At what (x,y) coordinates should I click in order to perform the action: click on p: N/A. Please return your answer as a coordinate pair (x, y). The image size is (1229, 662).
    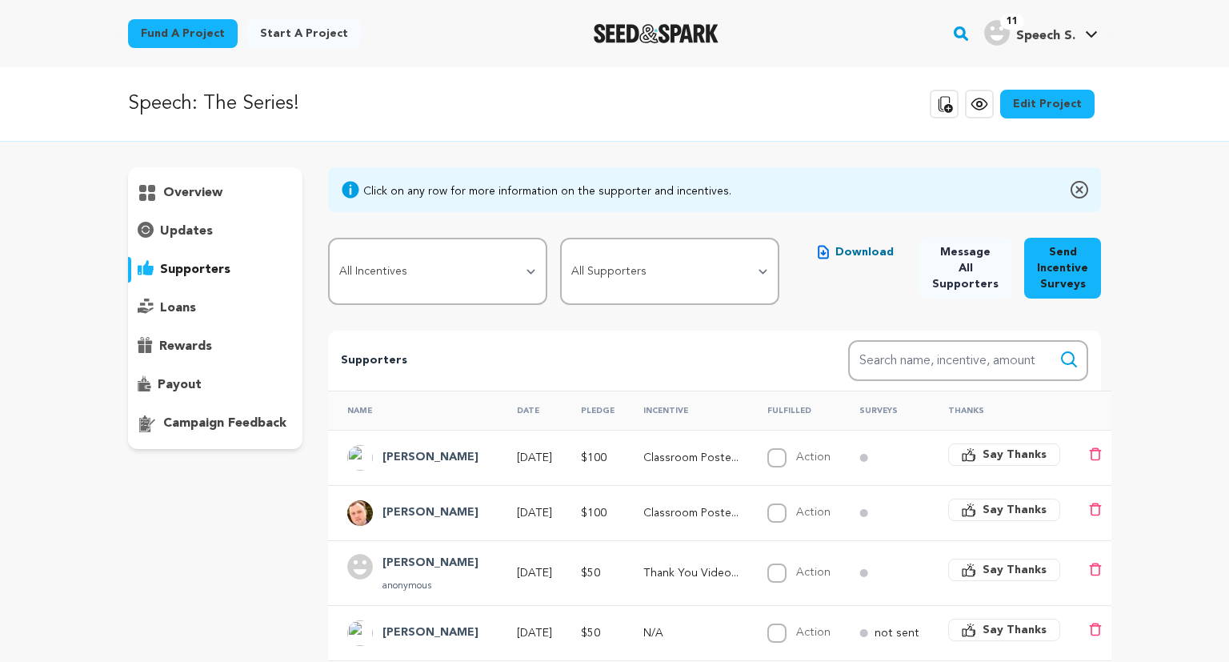
    Looking at the image, I should click on (690, 633).